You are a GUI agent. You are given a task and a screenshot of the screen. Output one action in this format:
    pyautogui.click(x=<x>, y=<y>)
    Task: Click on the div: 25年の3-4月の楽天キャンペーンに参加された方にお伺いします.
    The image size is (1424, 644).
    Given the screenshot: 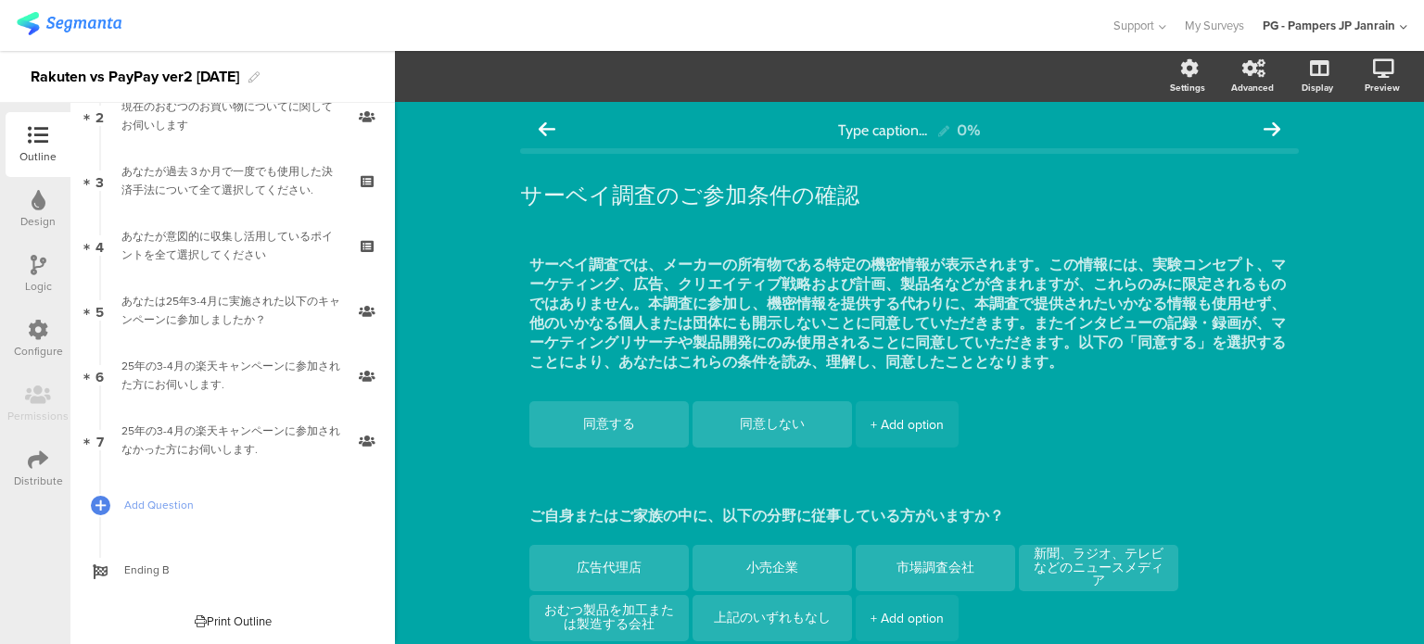 What is the action you would take?
    pyautogui.click(x=232, y=375)
    